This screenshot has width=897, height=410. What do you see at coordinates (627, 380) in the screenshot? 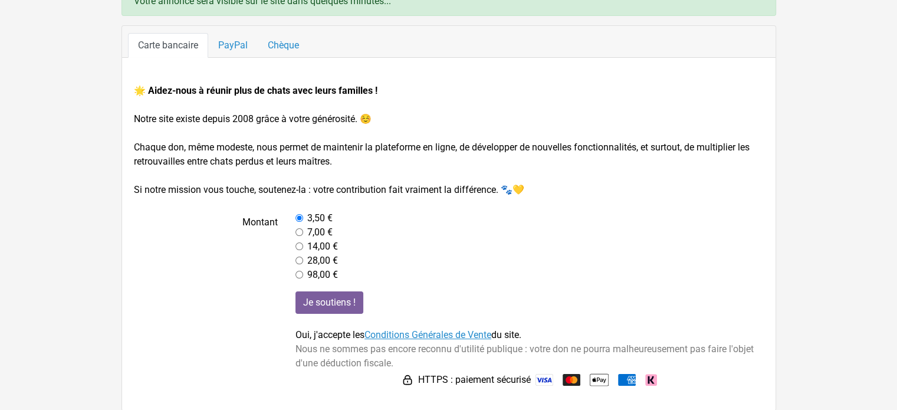
I see `img: American Express` at bounding box center [627, 380].